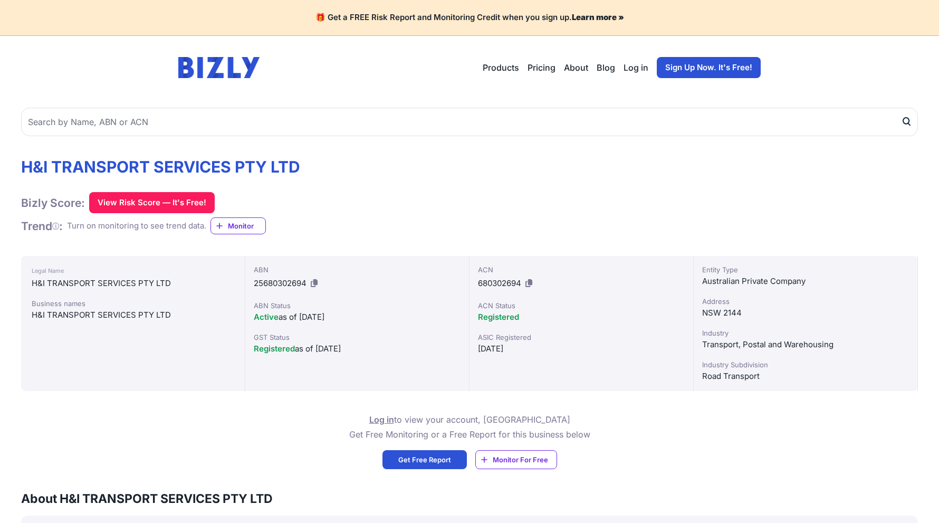 The image size is (939, 523). Describe the element at coordinates (152, 203) in the screenshot. I see `button: View Risk Score — It's Free!` at that location.